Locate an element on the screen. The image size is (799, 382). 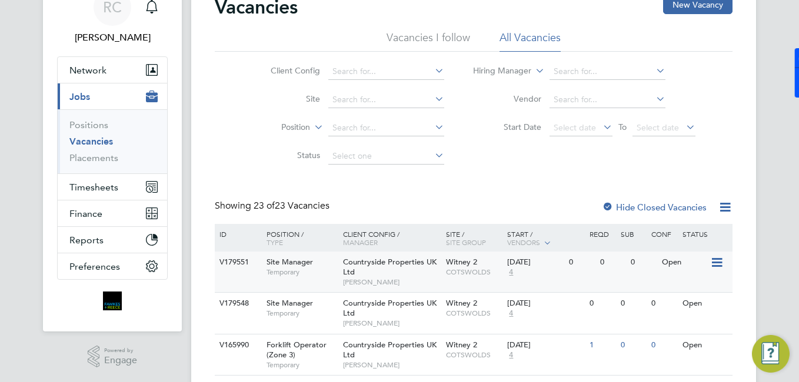
span: Vendors is located at coordinates (523, 242).